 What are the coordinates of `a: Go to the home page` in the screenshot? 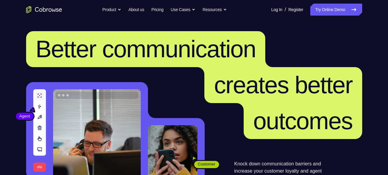 It's located at (44, 10).